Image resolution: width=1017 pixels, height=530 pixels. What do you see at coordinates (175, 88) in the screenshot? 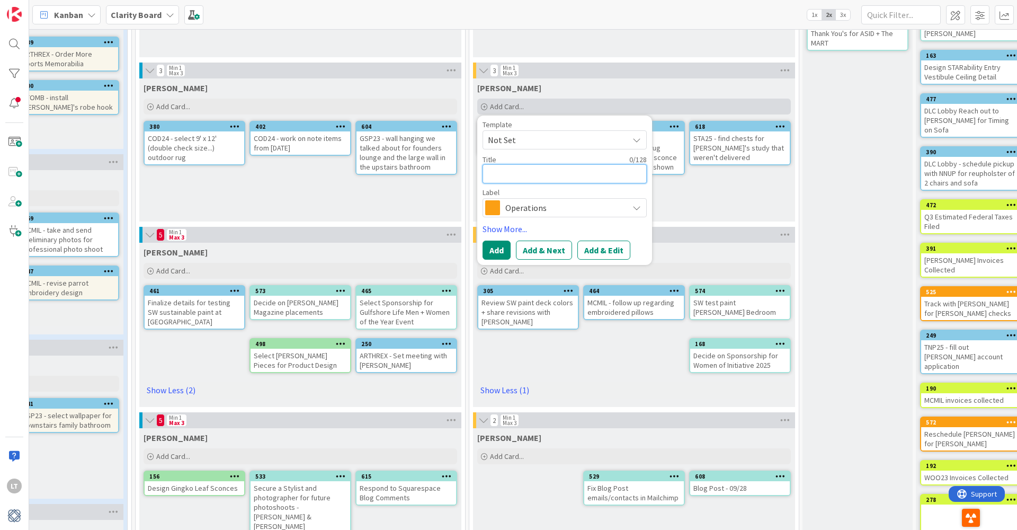
I see `span: Lisa T.` at bounding box center [175, 88].